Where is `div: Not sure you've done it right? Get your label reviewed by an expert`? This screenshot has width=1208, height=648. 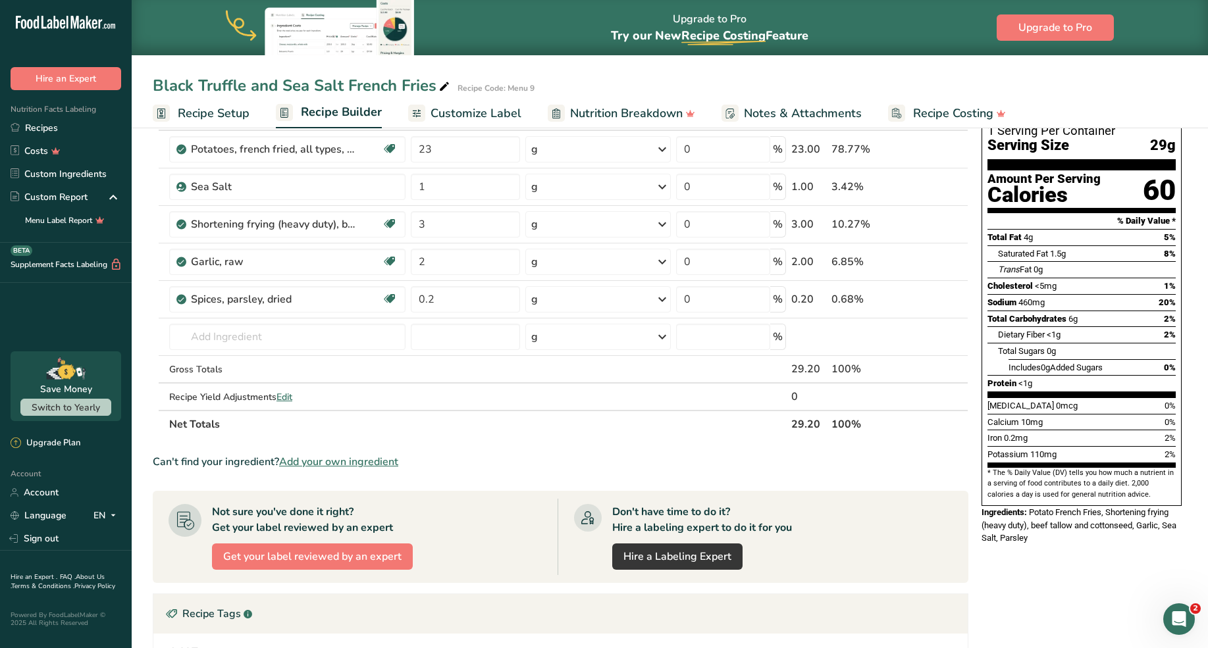
div: Not sure you've done it right? Get your label reviewed by an expert is located at coordinates (302, 520).